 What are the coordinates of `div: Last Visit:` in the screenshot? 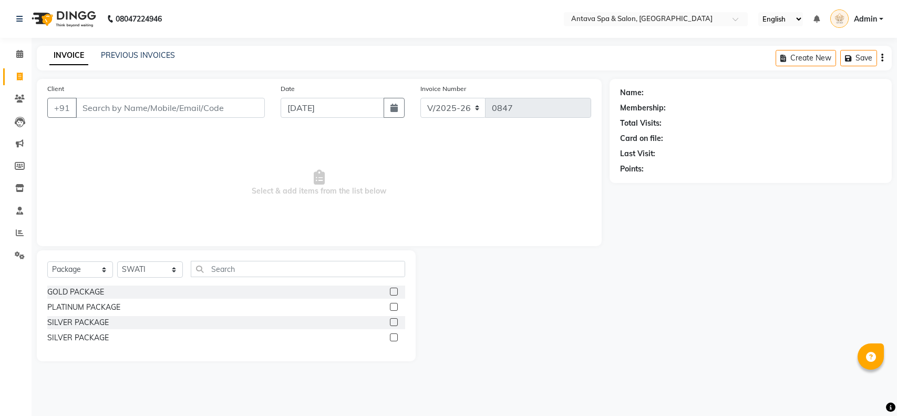 It's located at (638, 153).